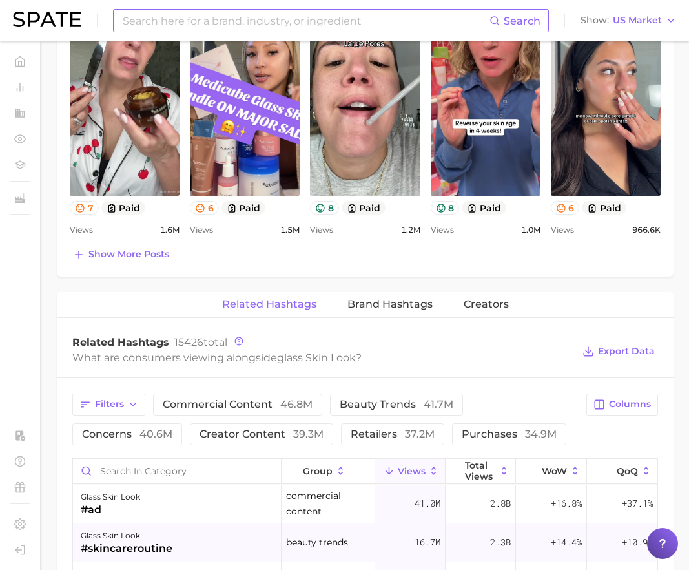 This screenshot has height=570, width=689. What do you see at coordinates (501, 542) in the screenshot?
I see `span: 2.3b` at bounding box center [501, 542].